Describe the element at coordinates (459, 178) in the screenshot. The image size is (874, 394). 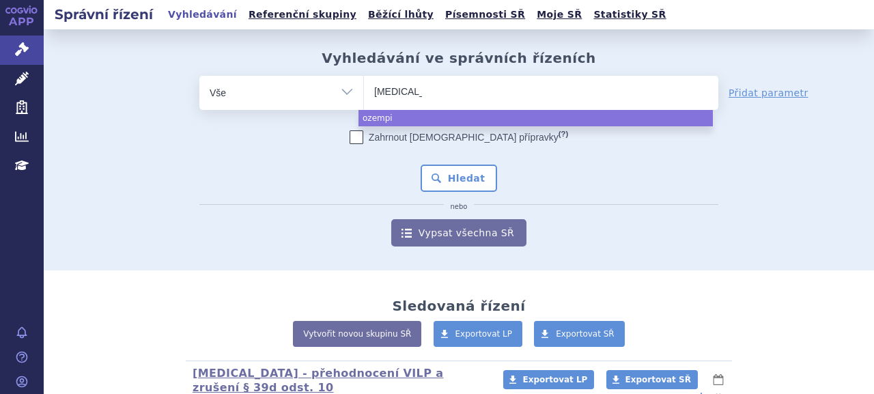
I see `button: Hledat` at that location.